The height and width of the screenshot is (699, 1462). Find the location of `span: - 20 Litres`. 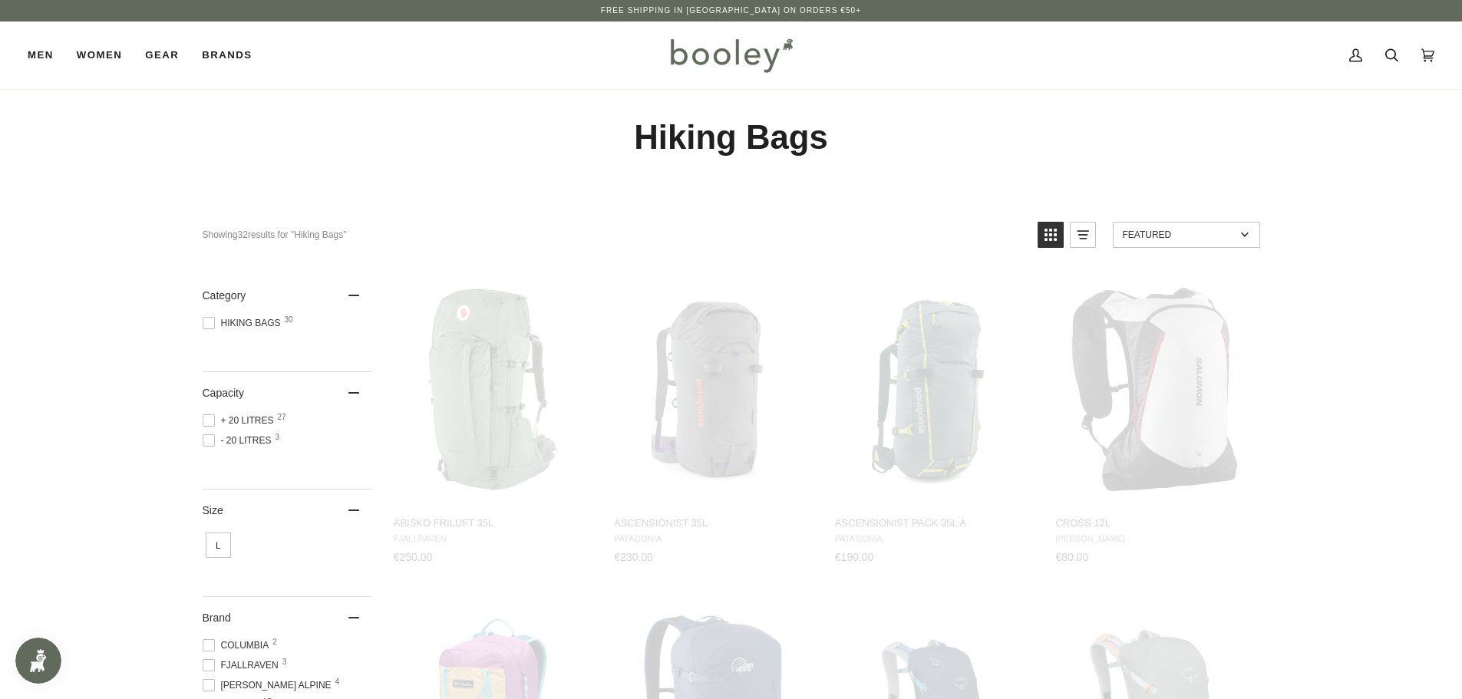

span: - 20 Litres is located at coordinates (239, 441).